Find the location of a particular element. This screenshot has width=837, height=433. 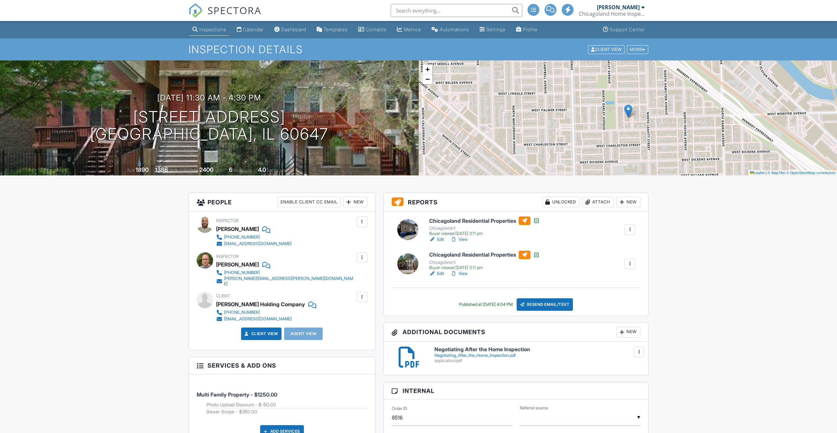

a: Company Profile is located at coordinates (527, 30).